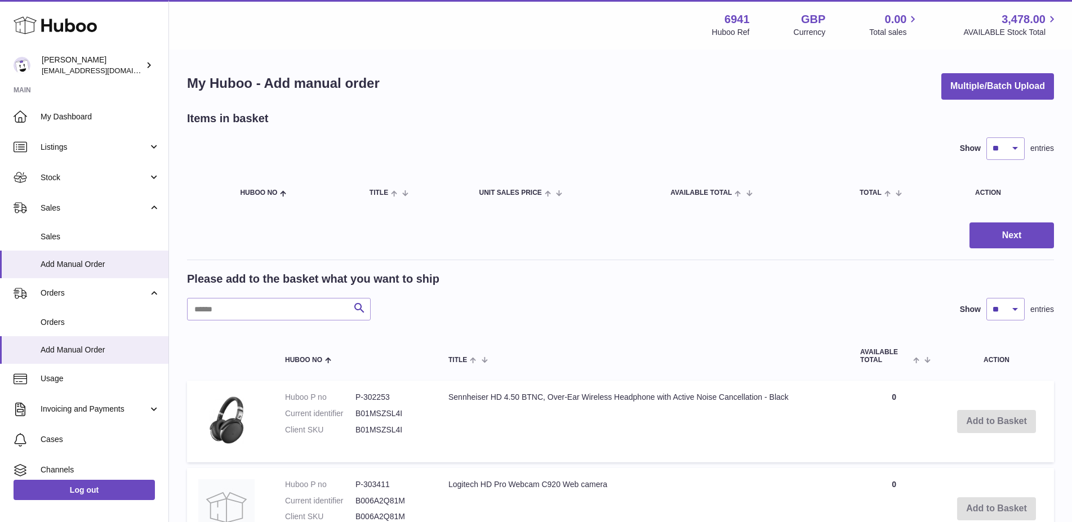 The height and width of the screenshot is (522, 1072). Describe the element at coordinates (391, 397) in the screenshot. I see `dd: P-302253` at that location.